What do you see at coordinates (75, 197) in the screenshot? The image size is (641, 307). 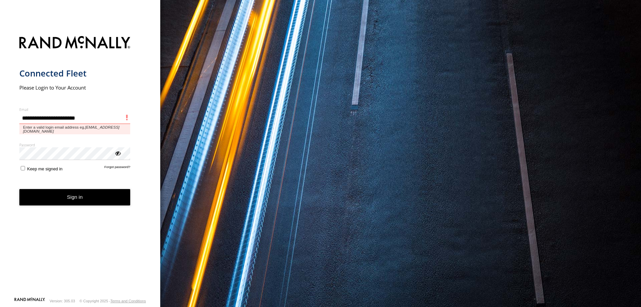 I see `button: Sign in` at bounding box center [75, 197].